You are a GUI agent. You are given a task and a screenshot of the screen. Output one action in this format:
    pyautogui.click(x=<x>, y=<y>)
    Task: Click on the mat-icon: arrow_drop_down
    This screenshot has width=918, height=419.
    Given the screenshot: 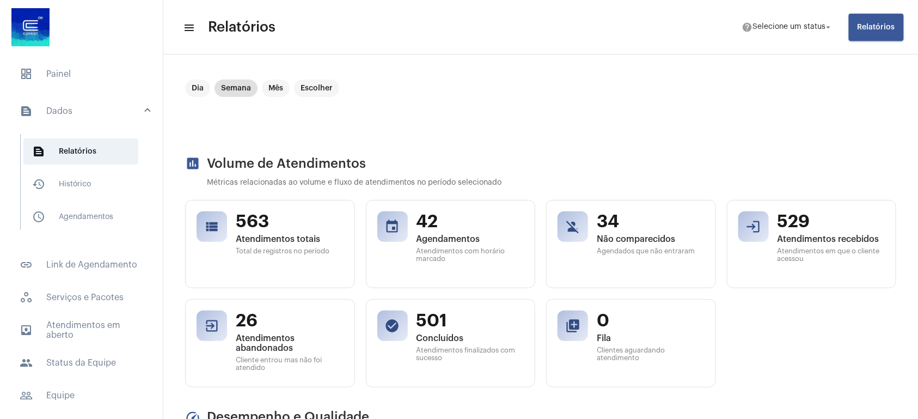 What is the action you would take?
    pyautogui.click(x=828, y=27)
    